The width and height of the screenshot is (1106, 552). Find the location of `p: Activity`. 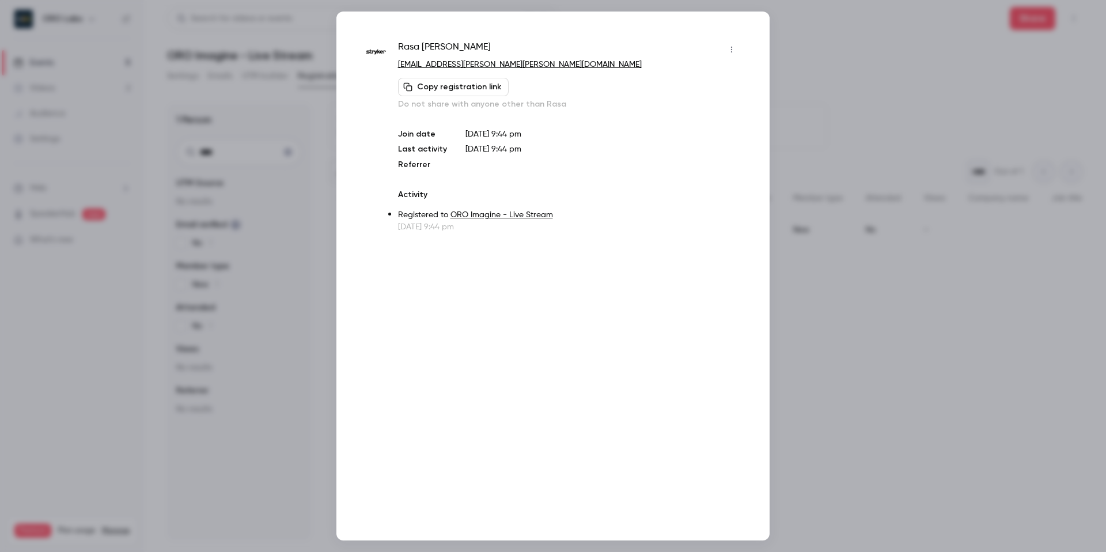

p: Activity is located at coordinates (569, 195).